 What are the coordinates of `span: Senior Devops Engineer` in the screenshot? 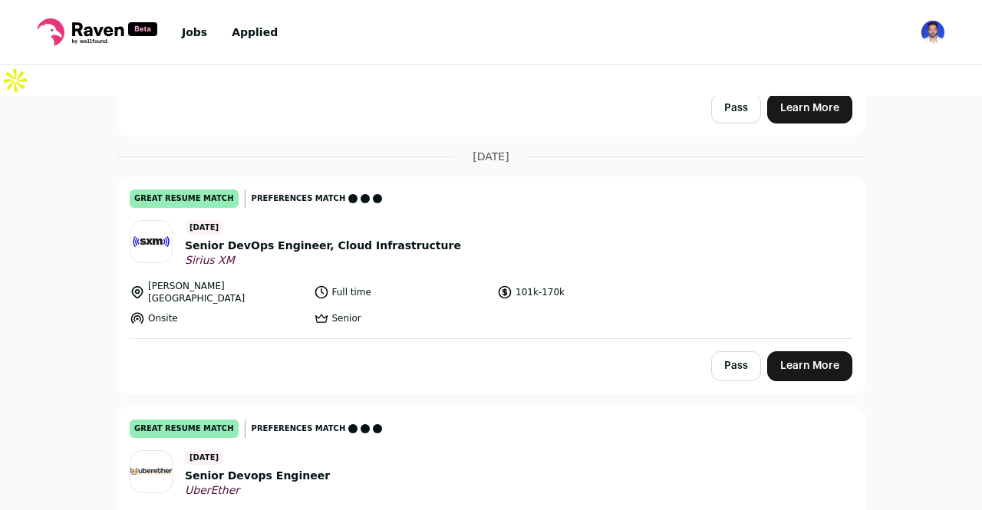 It's located at (257, 475).